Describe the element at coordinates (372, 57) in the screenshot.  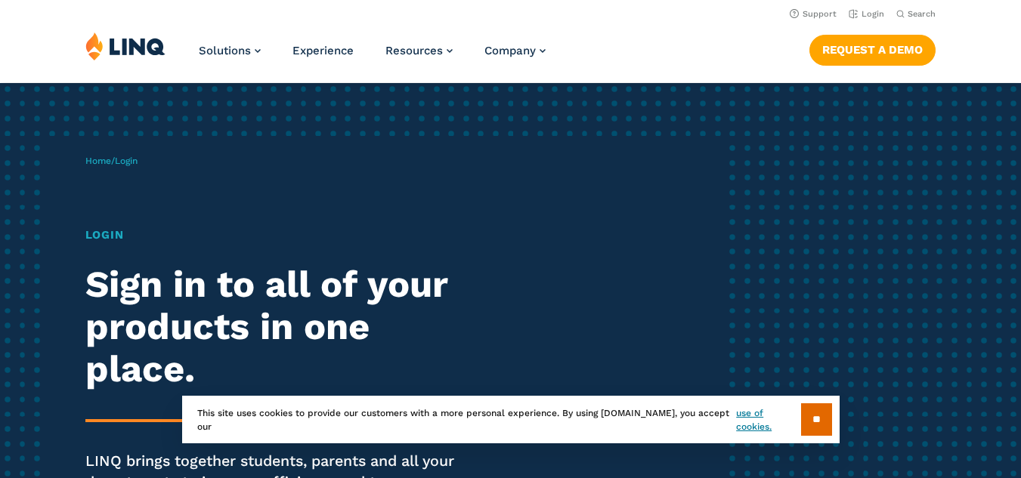
I see `nav: Primary Navigation` at that location.